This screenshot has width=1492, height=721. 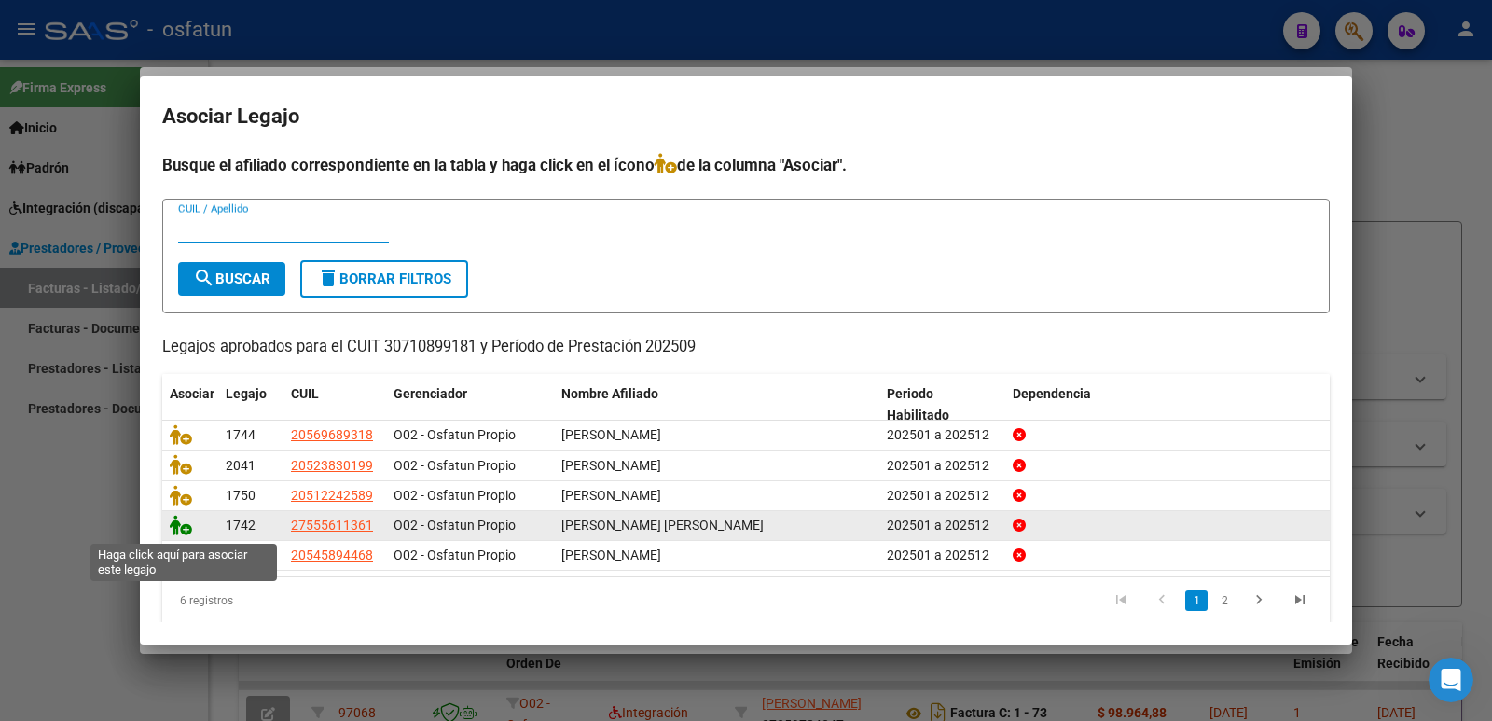 What do you see at coordinates (332, 465) in the screenshot?
I see `span: 20523830199` at bounding box center [332, 465].